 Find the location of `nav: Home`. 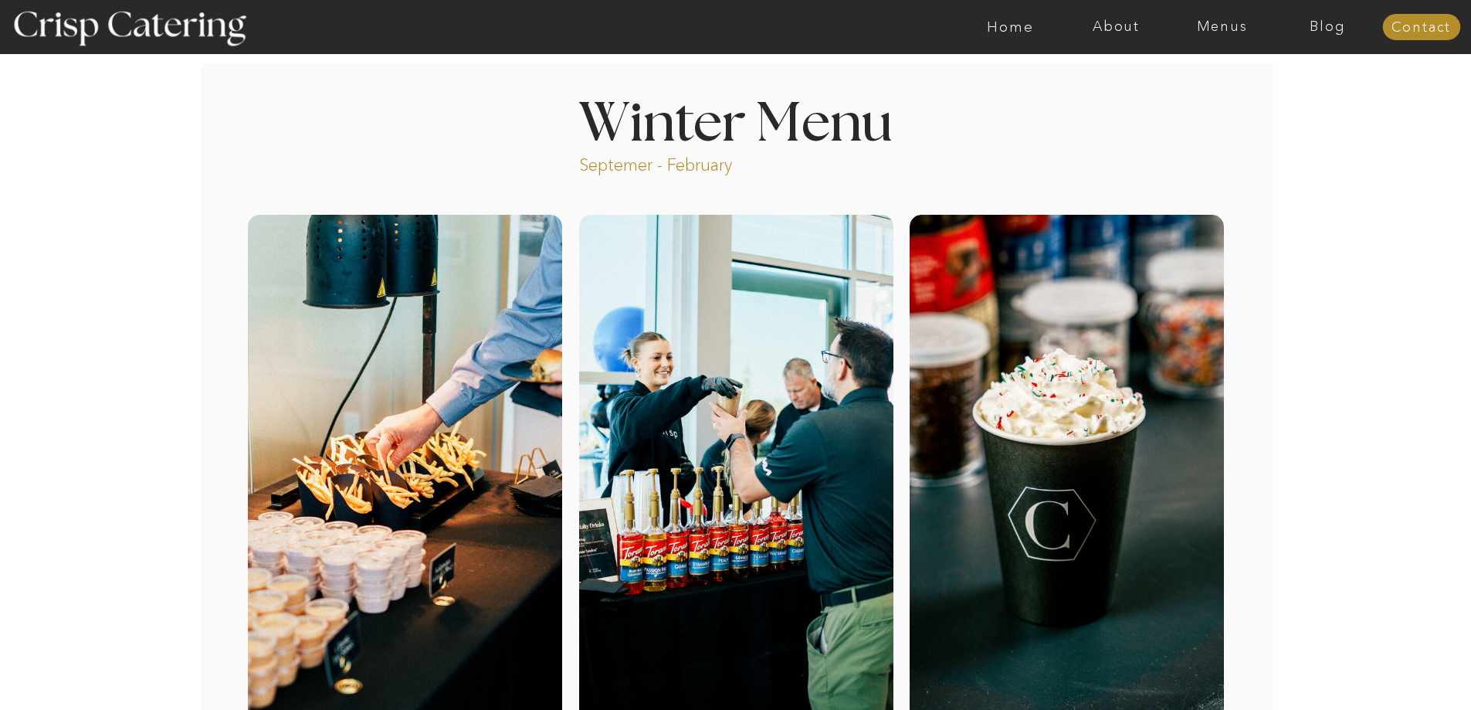

nav: Home is located at coordinates (1010, 27).